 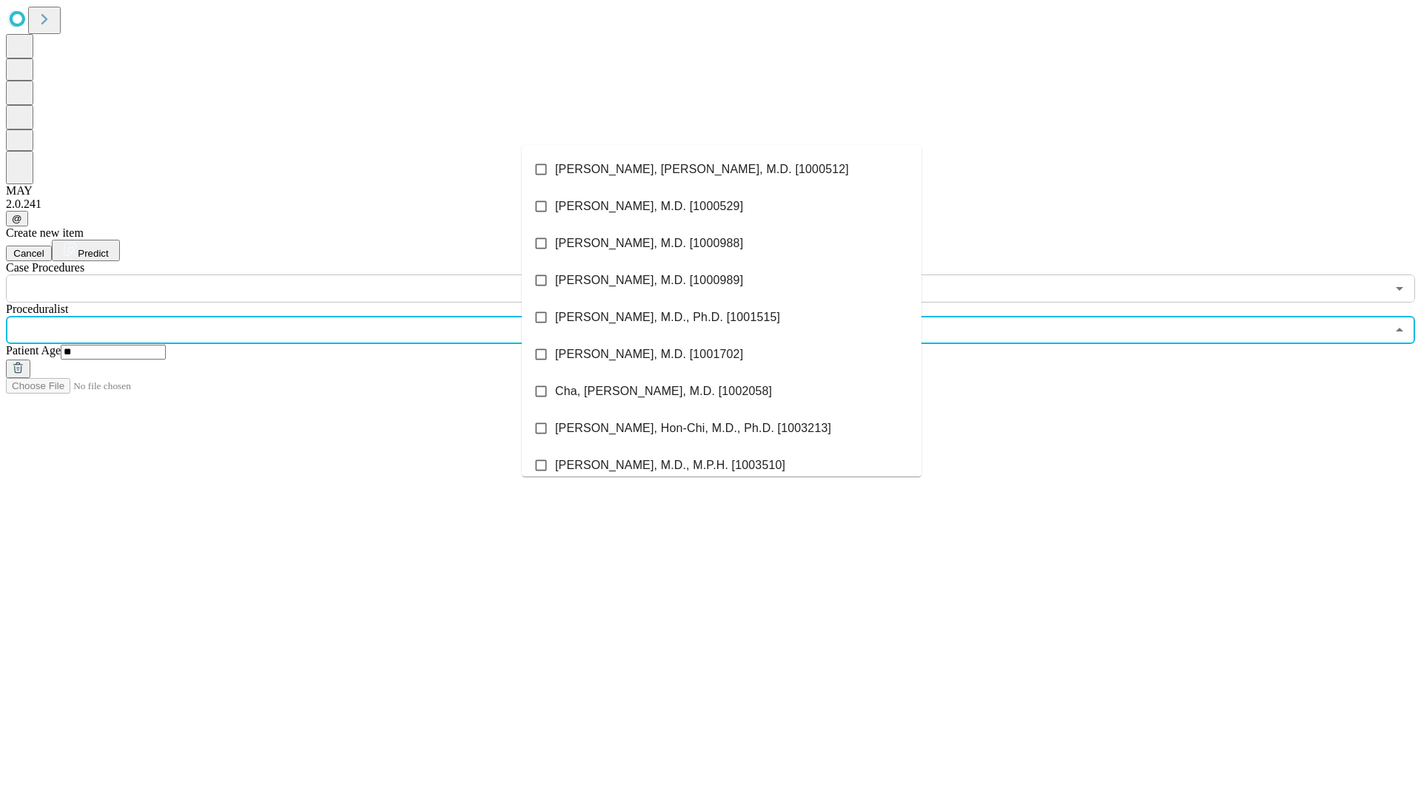 What do you see at coordinates (86, 250) in the screenshot?
I see `button: Predict` at bounding box center [86, 250].